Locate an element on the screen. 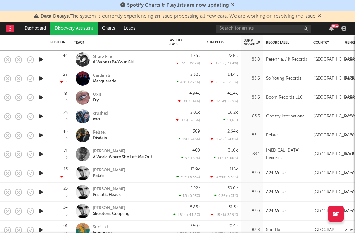 The image size is (355, 233). div: 2.32k is located at coordinates (195, 74).